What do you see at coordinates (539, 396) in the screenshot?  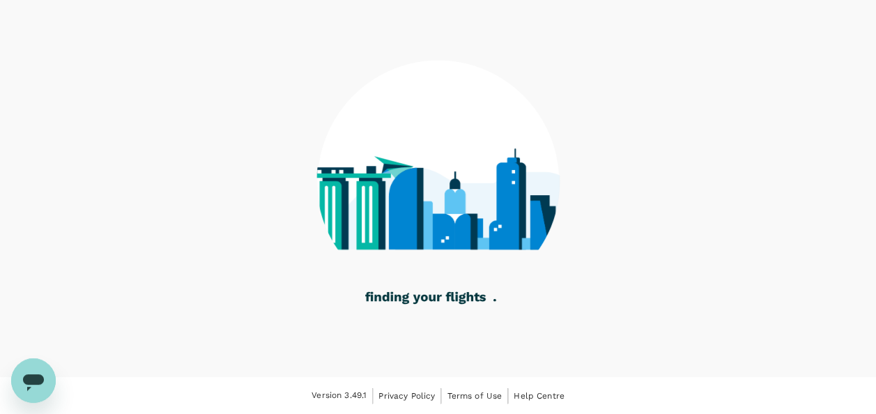 I see `a: Help Centre` at bounding box center [539, 396].